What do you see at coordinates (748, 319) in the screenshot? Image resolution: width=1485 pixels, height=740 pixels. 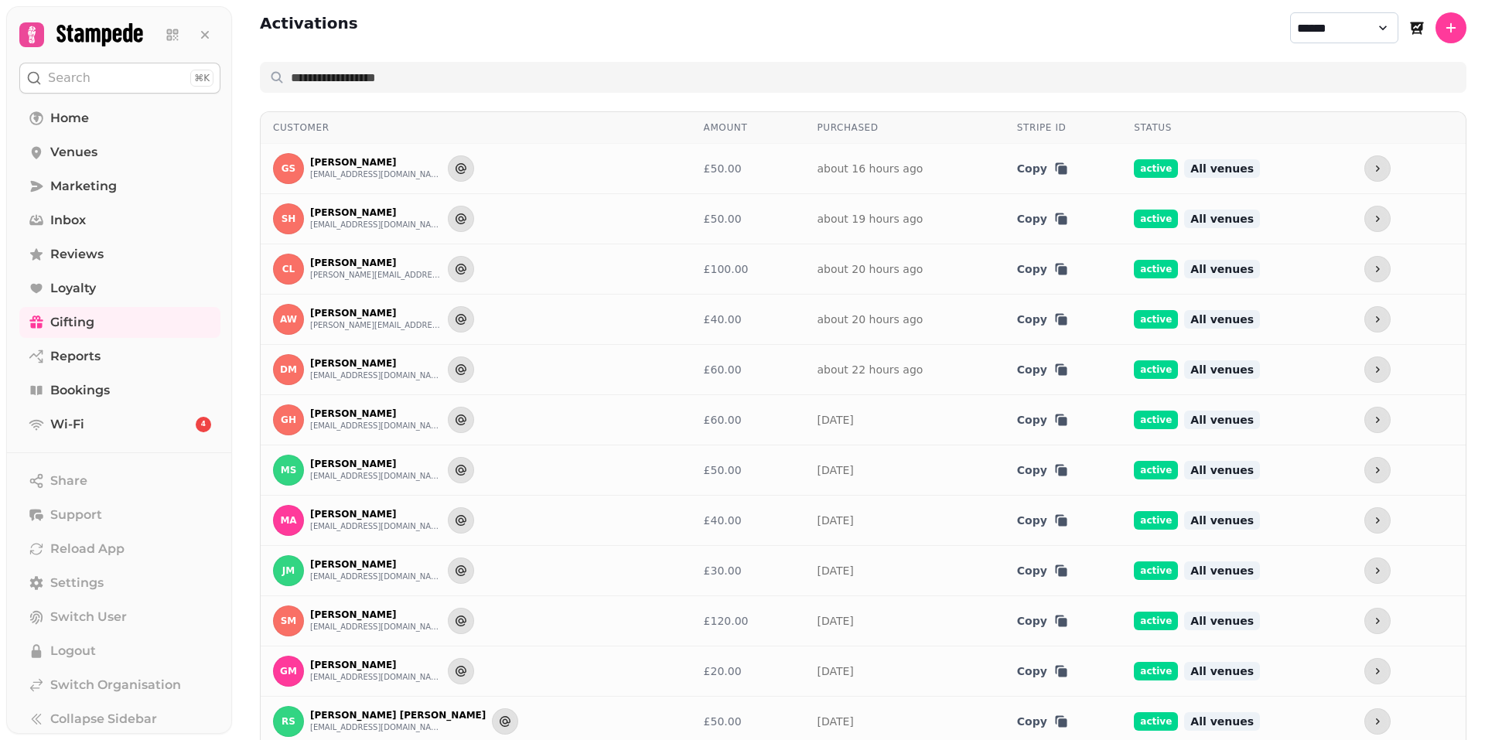 I see `div: £40.00` at bounding box center [748, 319].